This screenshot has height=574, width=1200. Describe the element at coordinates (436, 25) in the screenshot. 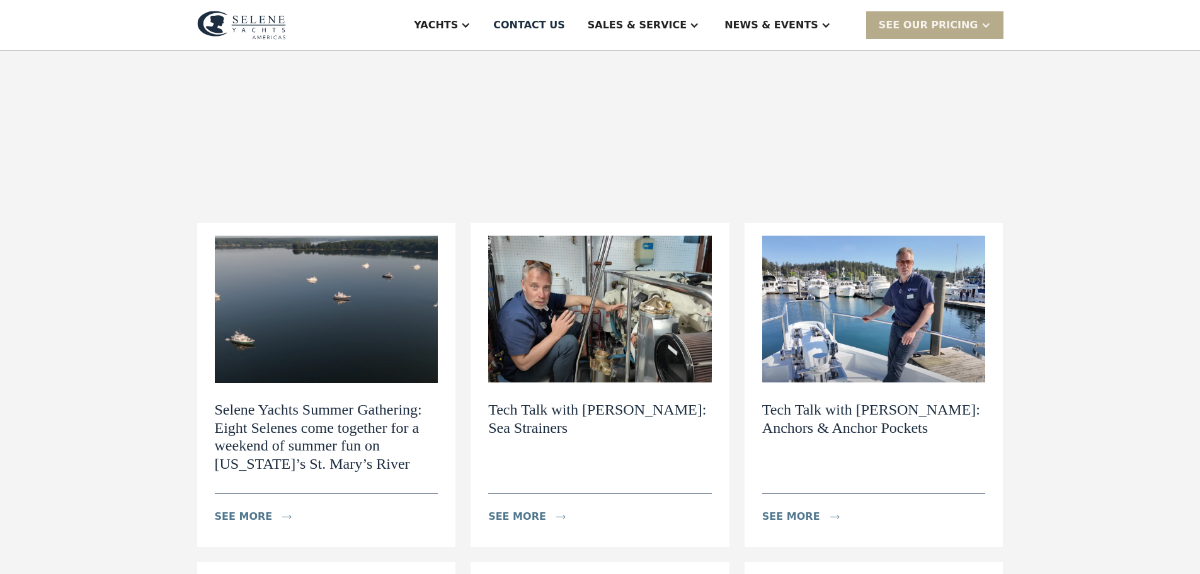

I see `div: Yachts` at that location.